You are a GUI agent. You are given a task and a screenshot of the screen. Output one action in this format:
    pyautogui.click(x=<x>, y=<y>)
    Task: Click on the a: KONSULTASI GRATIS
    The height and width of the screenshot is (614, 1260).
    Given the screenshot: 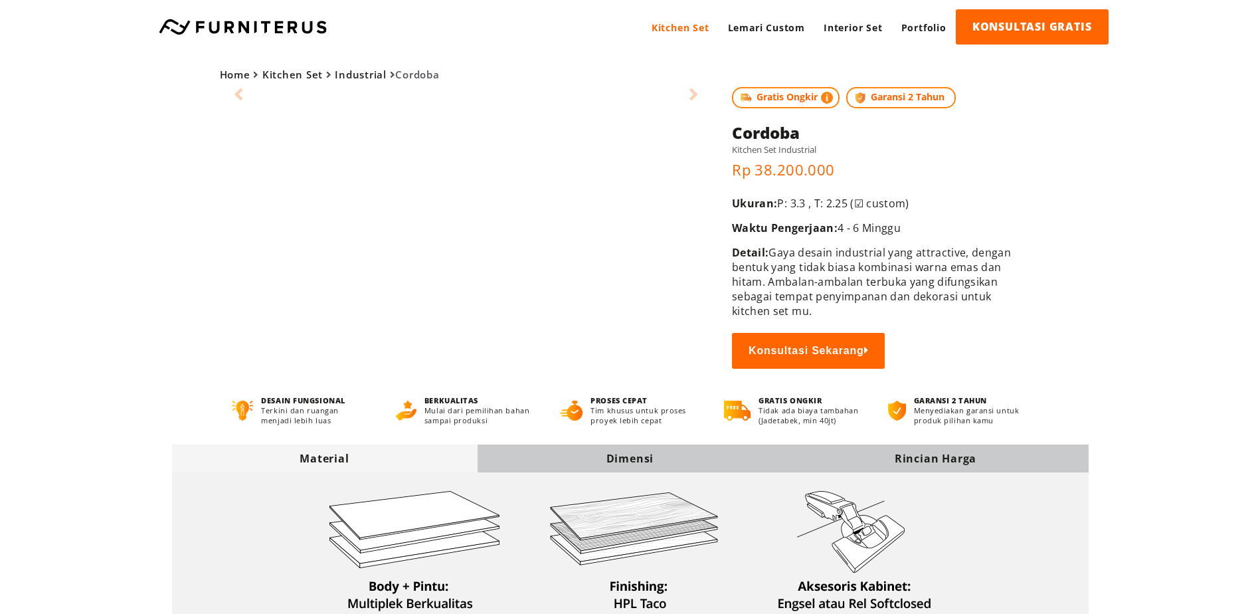 What is the action you would take?
    pyautogui.click(x=1032, y=27)
    